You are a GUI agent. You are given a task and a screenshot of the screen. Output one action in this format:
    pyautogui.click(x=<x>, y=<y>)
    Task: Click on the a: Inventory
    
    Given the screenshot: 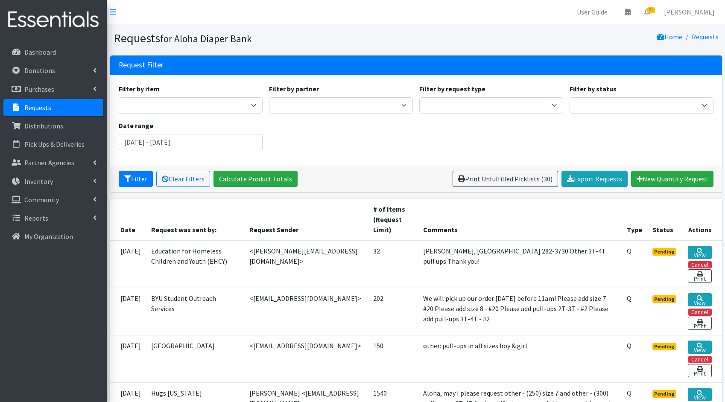 What is the action you would take?
    pyautogui.click(x=53, y=181)
    